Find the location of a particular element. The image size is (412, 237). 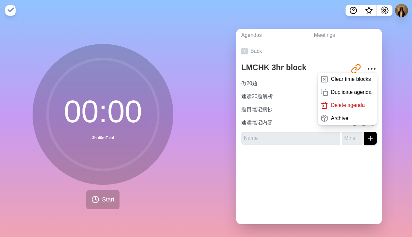

button: Share link is located at coordinates (356, 69).